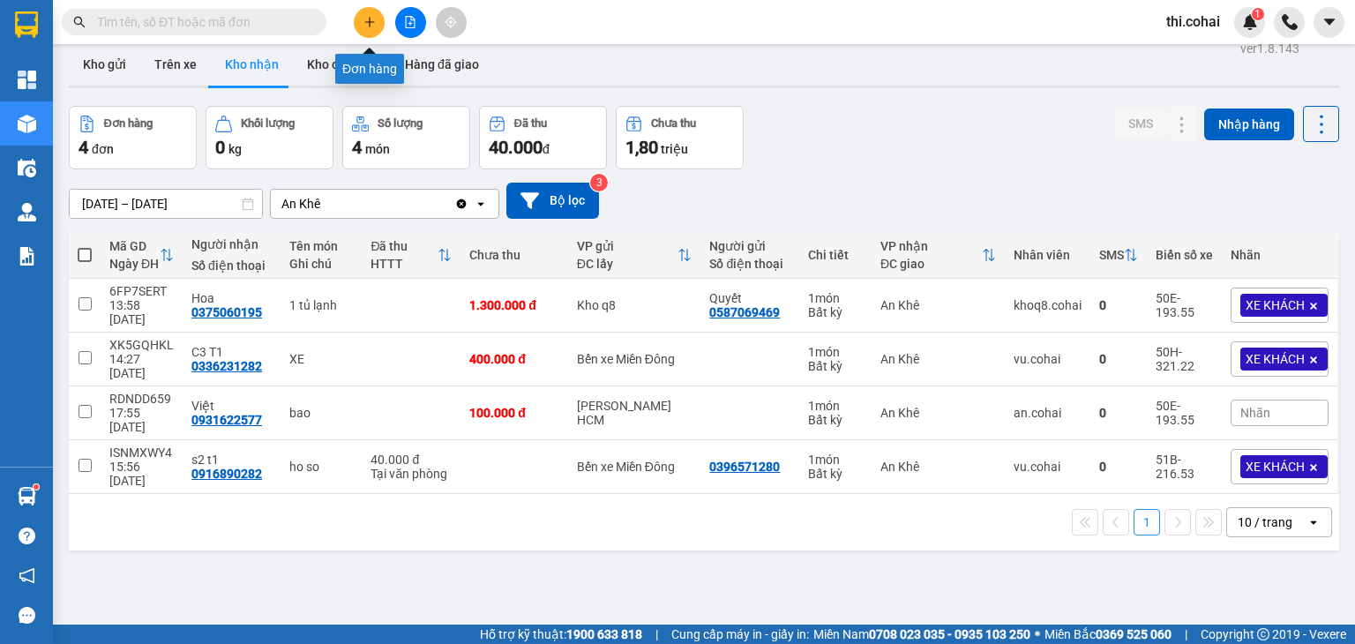 Image resolution: width=1355 pixels, height=644 pixels. Describe the element at coordinates (231, 406) in the screenshot. I see `div: Việt` at that location.